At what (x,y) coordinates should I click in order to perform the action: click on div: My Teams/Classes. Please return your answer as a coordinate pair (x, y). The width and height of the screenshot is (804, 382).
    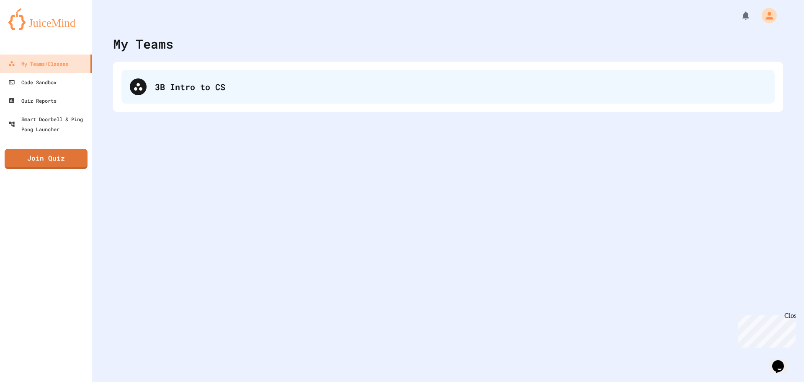
    Looking at the image, I should click on (38, 64).